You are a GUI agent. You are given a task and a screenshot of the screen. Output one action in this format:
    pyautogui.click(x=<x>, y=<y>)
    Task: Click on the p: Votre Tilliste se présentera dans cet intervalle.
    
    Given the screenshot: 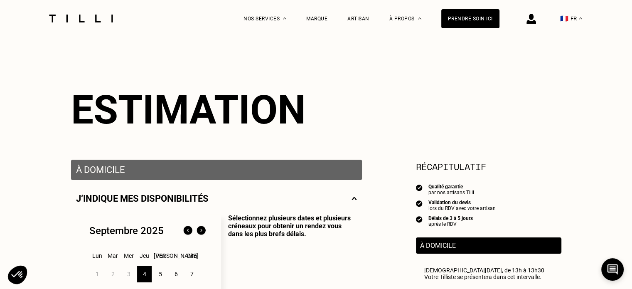 What is the action you would take?
    pyautogui.click(x=489, y=277)
    